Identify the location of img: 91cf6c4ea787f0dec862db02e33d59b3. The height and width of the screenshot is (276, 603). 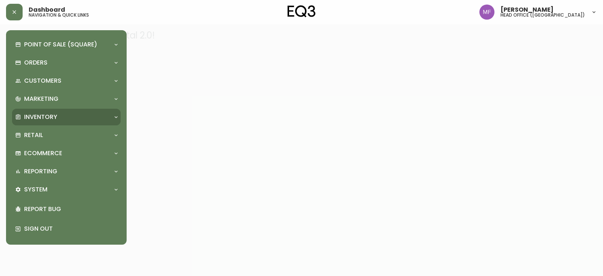
(487, 12).